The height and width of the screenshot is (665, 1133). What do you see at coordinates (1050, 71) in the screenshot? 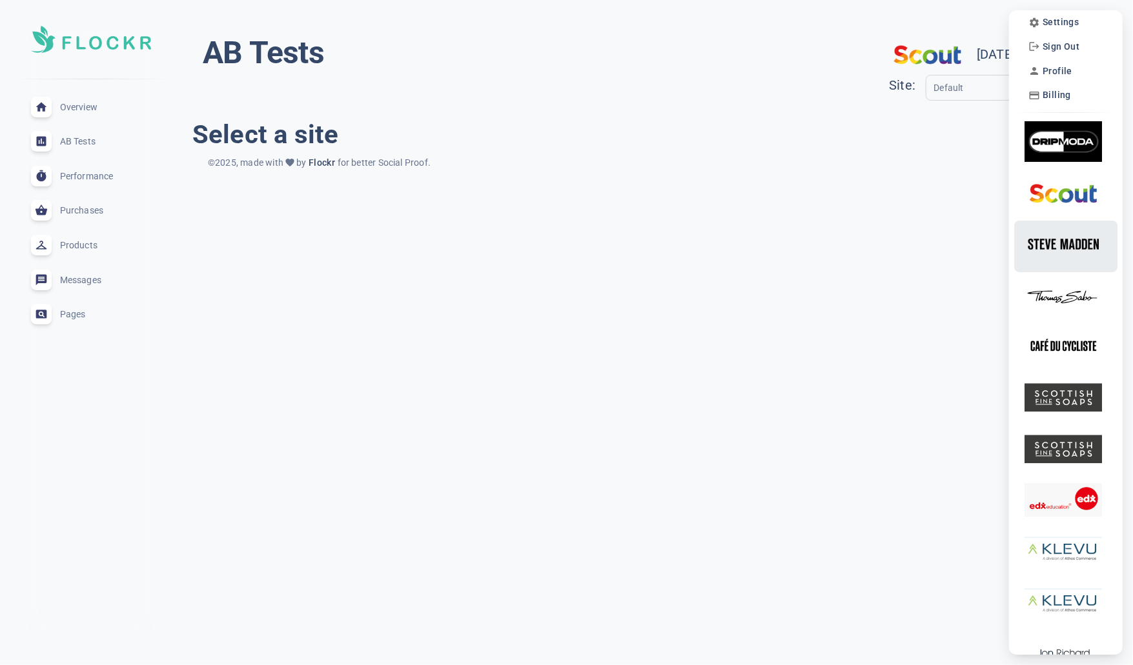
I see `button: Profile` at bounding box center [1050, 71].